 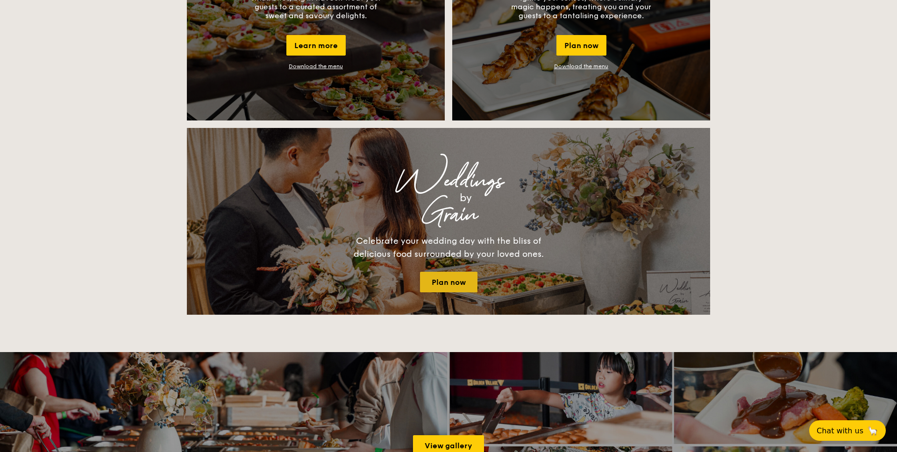 What do you see at coordinates (840, 431) in the screenshot?
I see `span: Chat with us` at bounding box center [840, 431].